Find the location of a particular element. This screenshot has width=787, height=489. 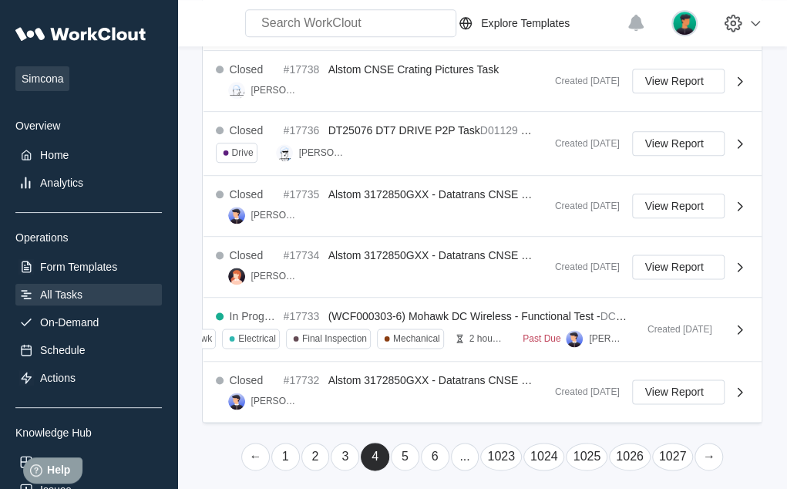

div: #17738 is located at coordinates (303, 69).